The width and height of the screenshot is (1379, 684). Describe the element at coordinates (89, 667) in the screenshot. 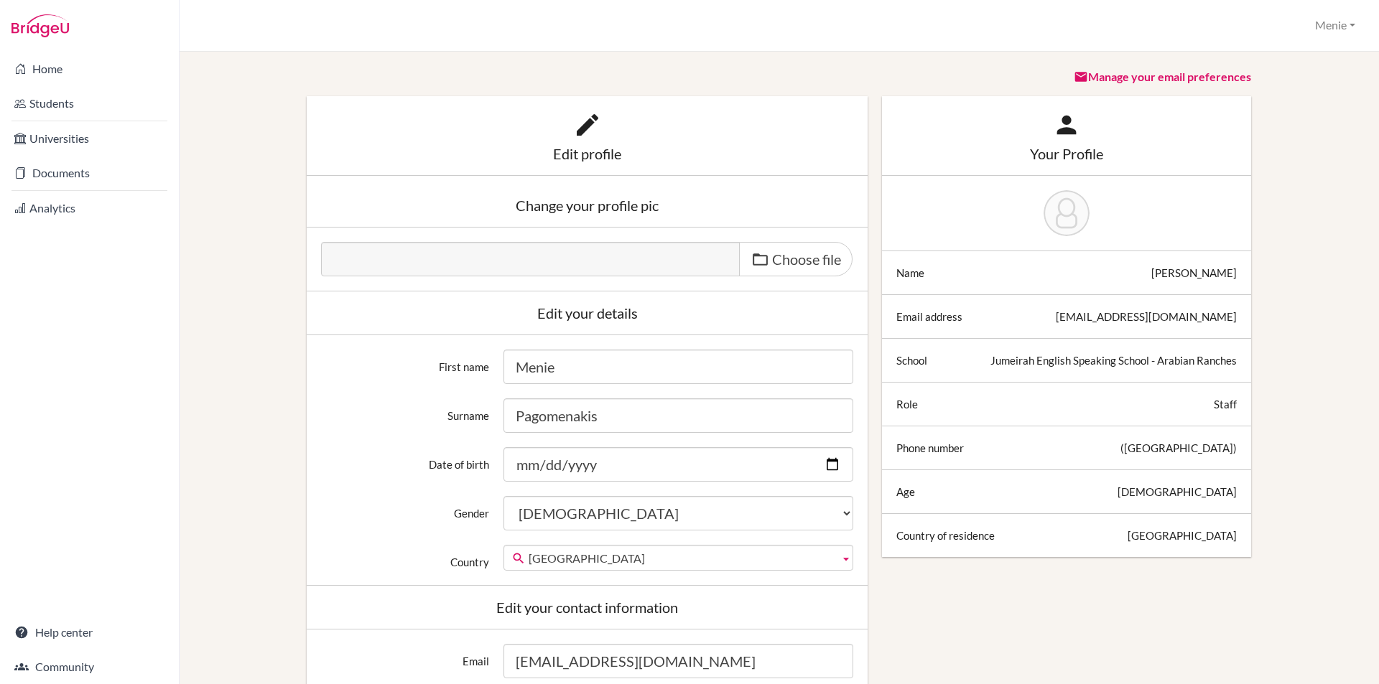

I see `a: Community` at that location.